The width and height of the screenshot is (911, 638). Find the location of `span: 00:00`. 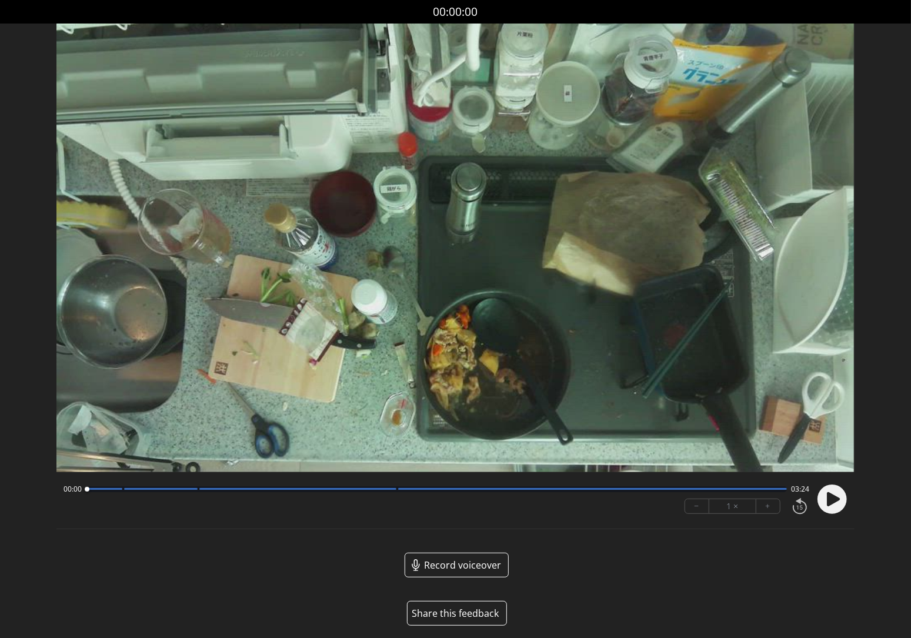

span: 00:00 is located at coordinates (72, 489).